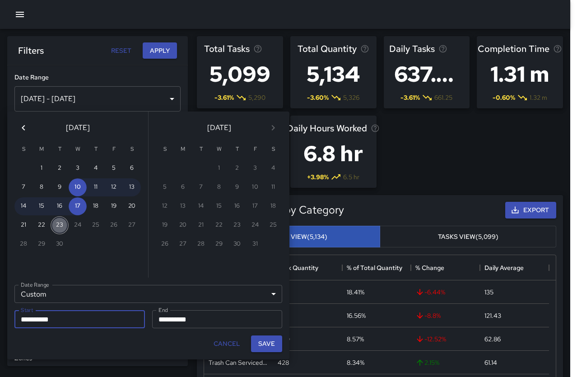  Describe the element at coordinates (42, 187) in the screenshot. I see `button: 8` at that location.